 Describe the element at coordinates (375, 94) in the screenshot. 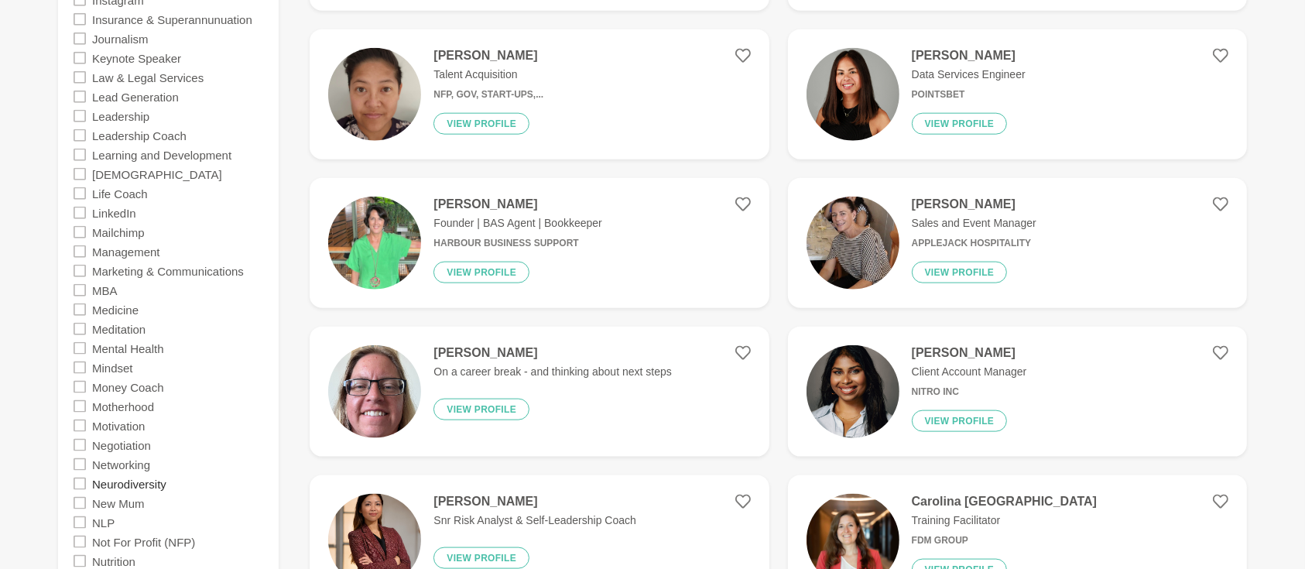

I see `img: a39531ed944635f7551ccd831197afe950177119-2208x2944.jpg` at that location.